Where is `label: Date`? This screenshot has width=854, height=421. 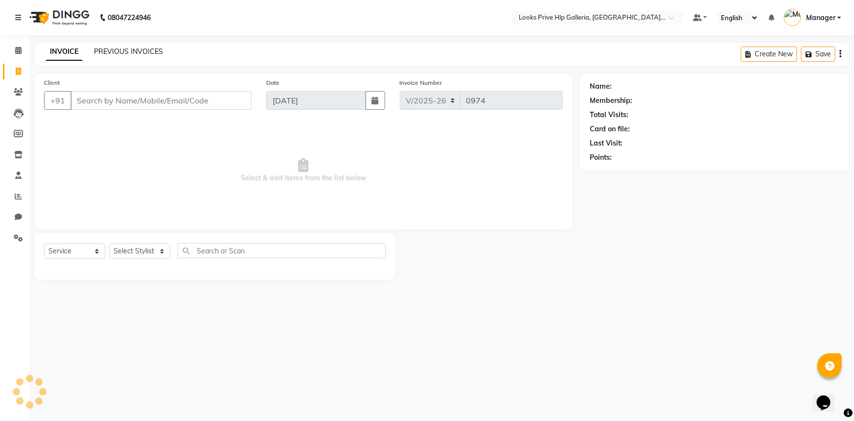
label: Date is located at coordinates (273, 83).